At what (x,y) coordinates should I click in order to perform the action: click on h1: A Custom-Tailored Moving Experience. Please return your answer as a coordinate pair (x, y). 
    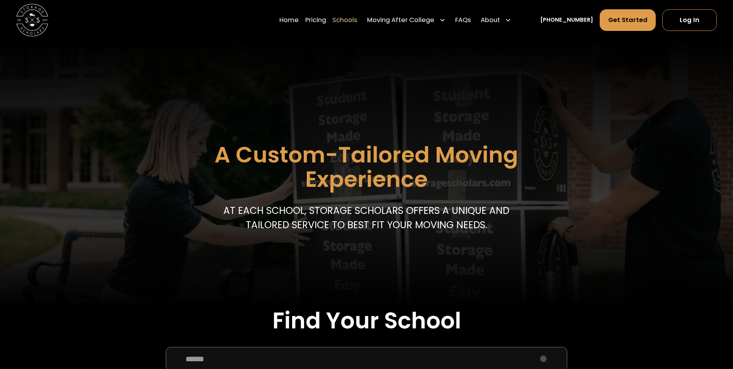
    Looking at the image, I should click on (366, 167).